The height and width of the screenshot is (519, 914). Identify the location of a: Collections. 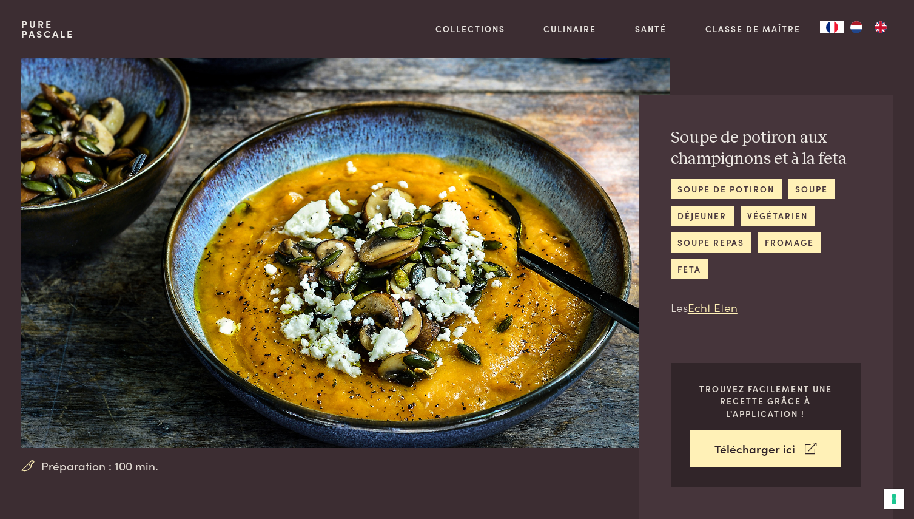
(470, 29).